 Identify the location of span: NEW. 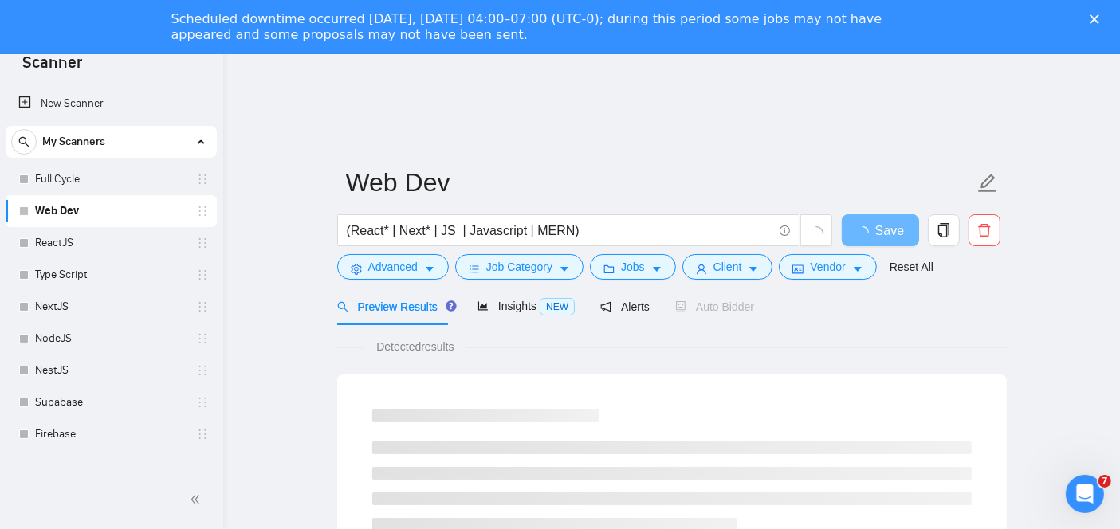
(557, 307).